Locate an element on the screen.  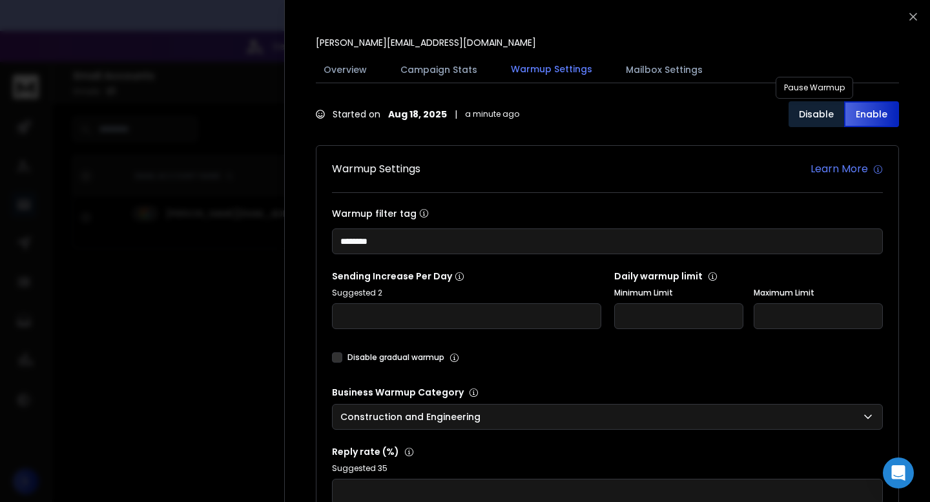
p: Daily warmup limit is located at coordinates (748, 276).